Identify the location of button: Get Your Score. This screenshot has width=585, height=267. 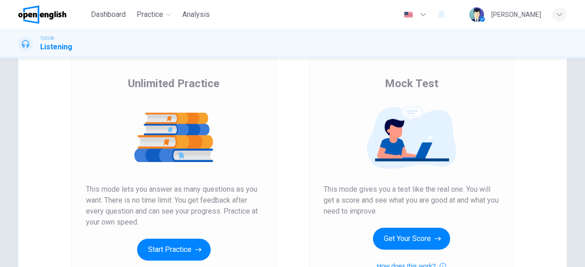
(411, 239).